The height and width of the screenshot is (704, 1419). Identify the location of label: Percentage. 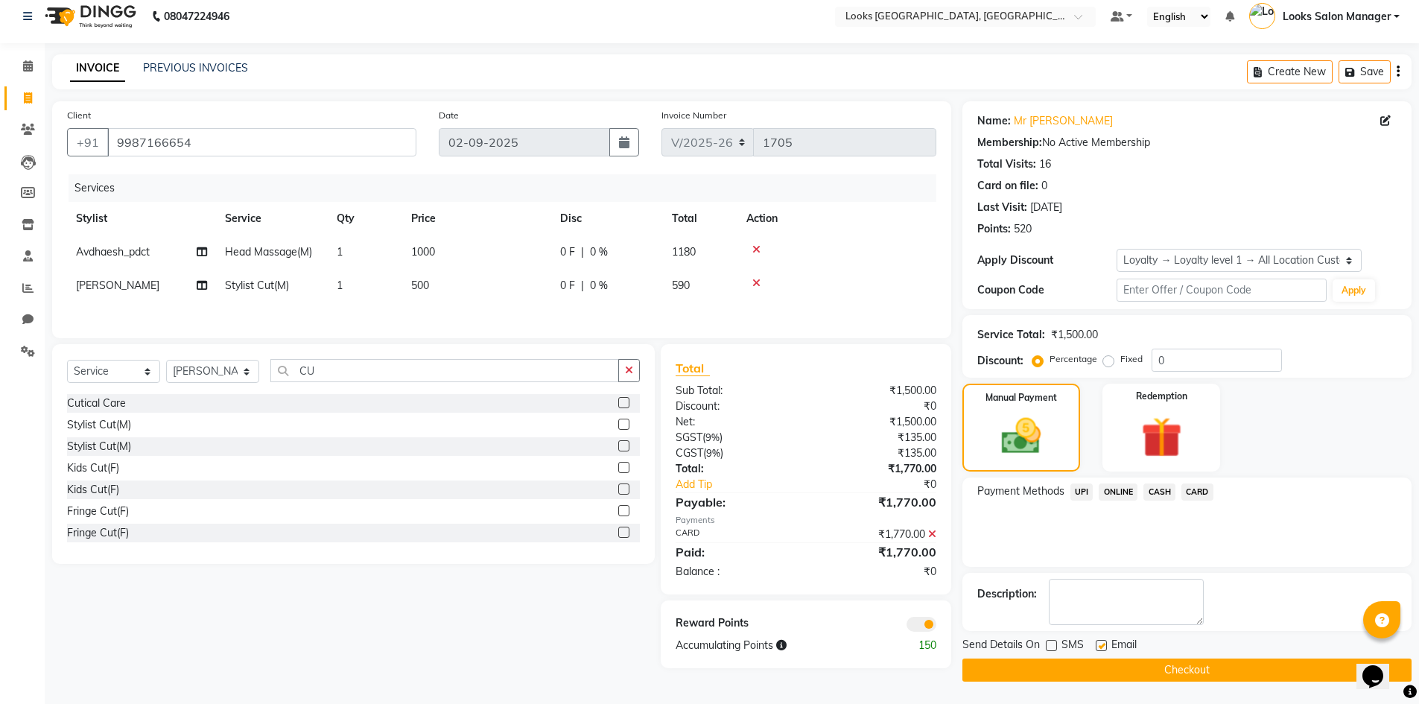
(1073, 359).